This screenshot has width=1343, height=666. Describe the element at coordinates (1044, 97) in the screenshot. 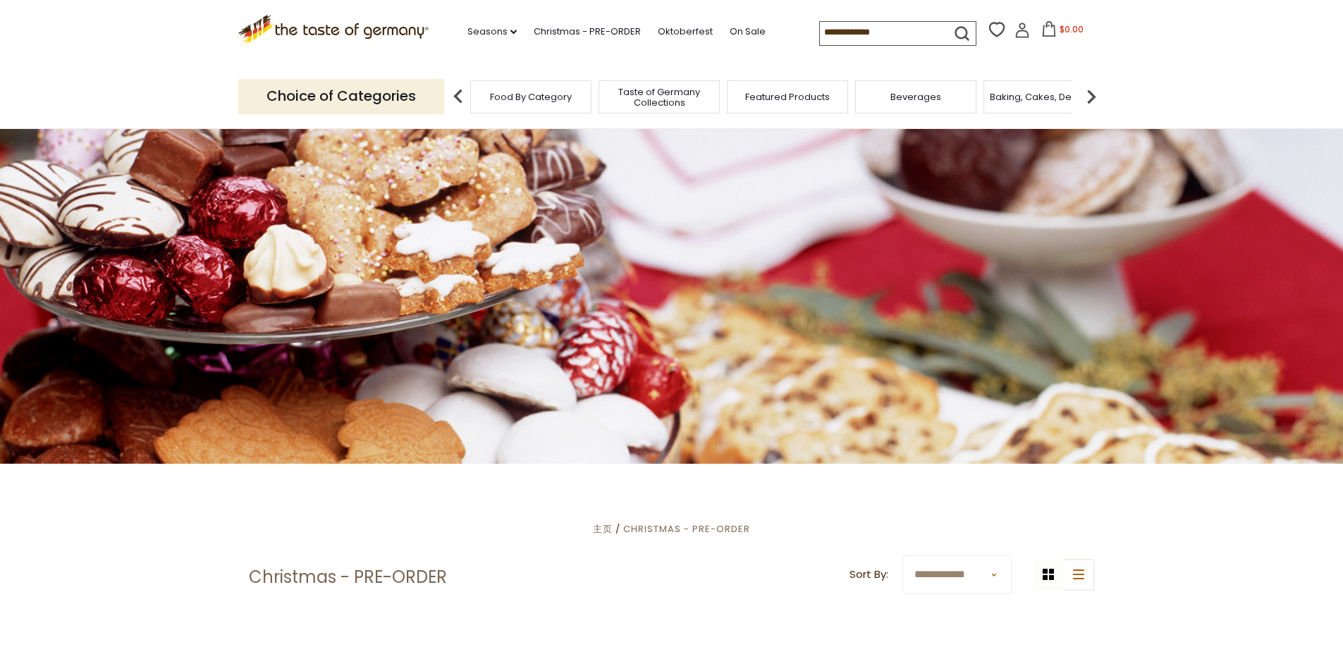

I see `span: Baking, Cakes, Desserts` at that location.